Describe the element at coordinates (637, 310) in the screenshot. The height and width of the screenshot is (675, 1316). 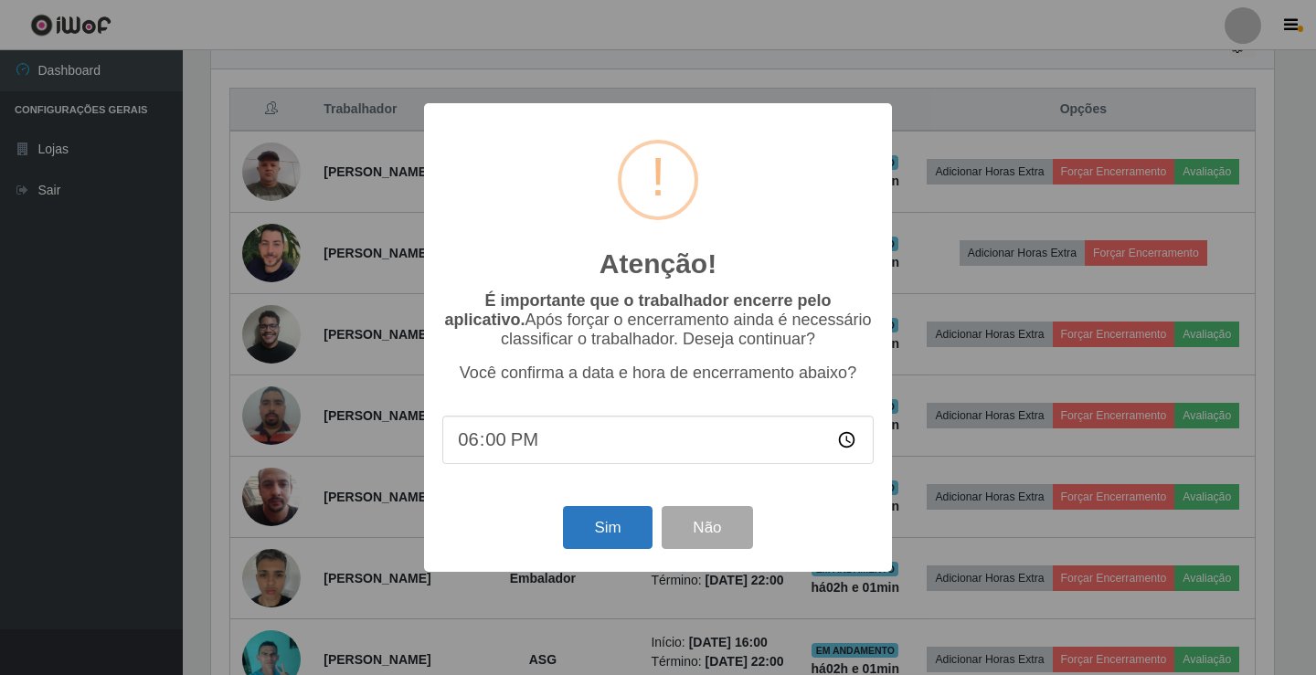
I see `b: É importante que o trabalhador encerre pelo aplicativo.` at that location.